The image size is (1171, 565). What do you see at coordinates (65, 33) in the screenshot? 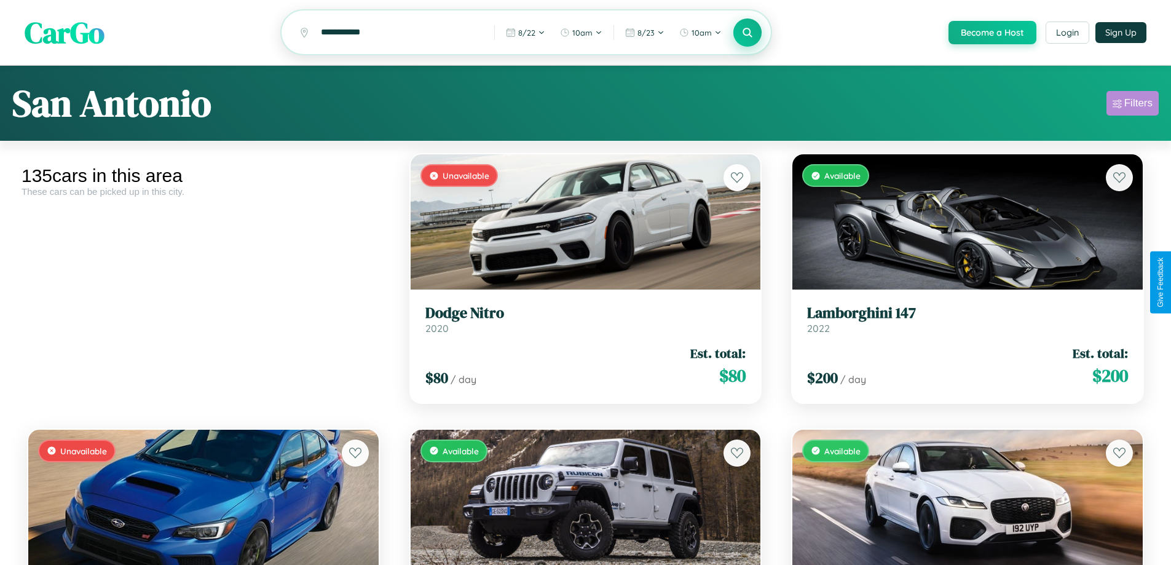
I see `span: CarGo` at bounding box center [65, 33].